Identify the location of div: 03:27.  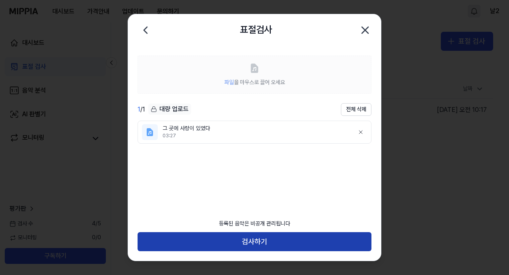
(255, 135).